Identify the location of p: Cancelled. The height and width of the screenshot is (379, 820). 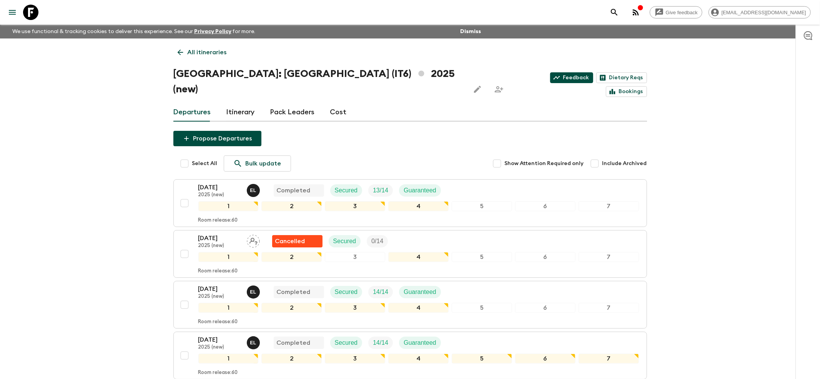
(290, 241).